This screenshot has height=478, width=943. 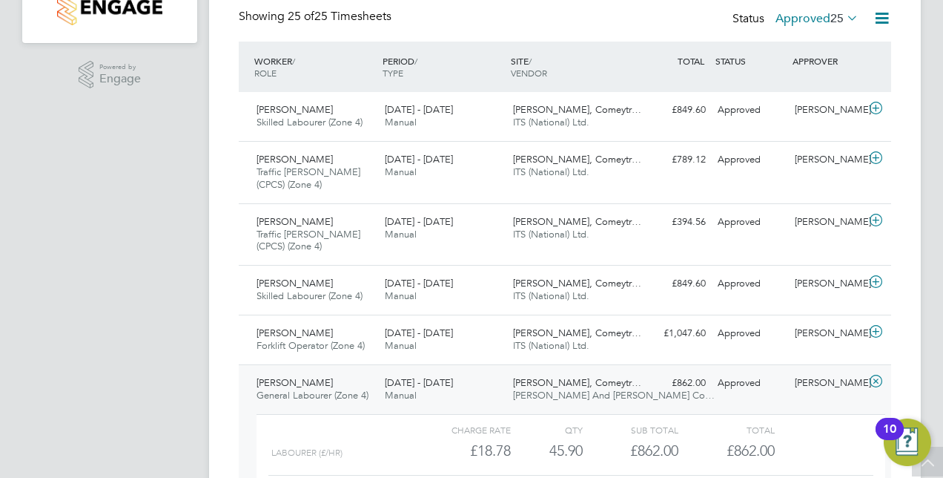 What do you see at coordinates (837, 19) in the screenshot?
I see `span: 25` at bounding box center [837, 19].